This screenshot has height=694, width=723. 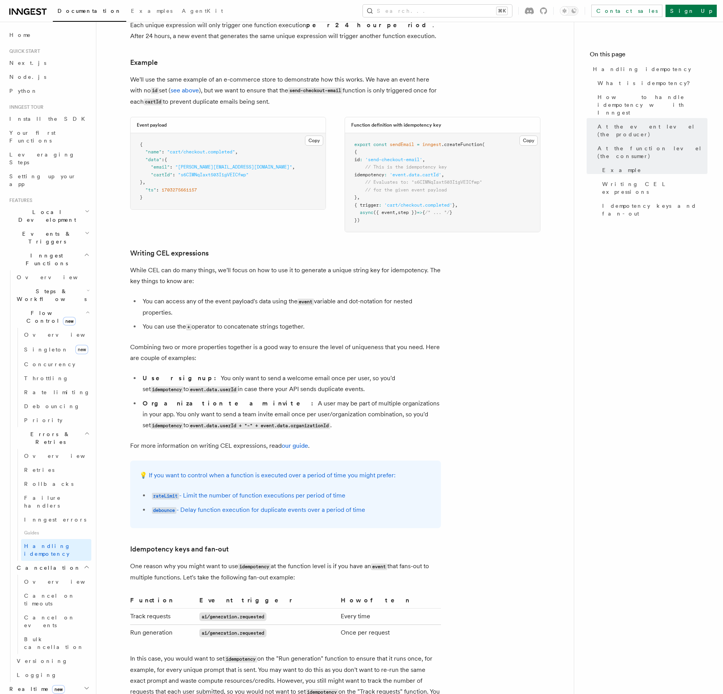 What do you see at coordinates (179, 190) in the screenshot?
I see `span: 1703275661157` at bounding box center [179, 190].